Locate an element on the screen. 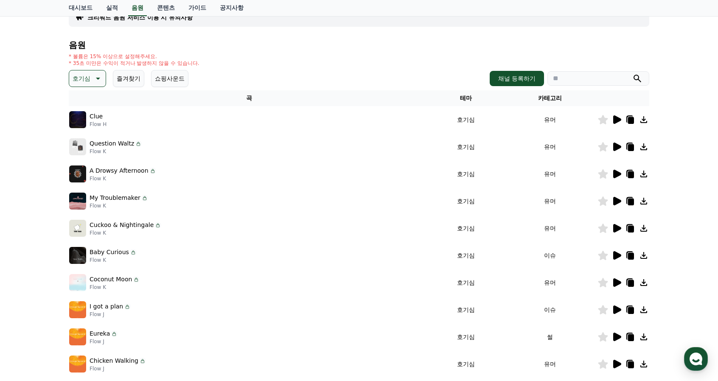  th: 곡 is located at coordinates (249, 98).